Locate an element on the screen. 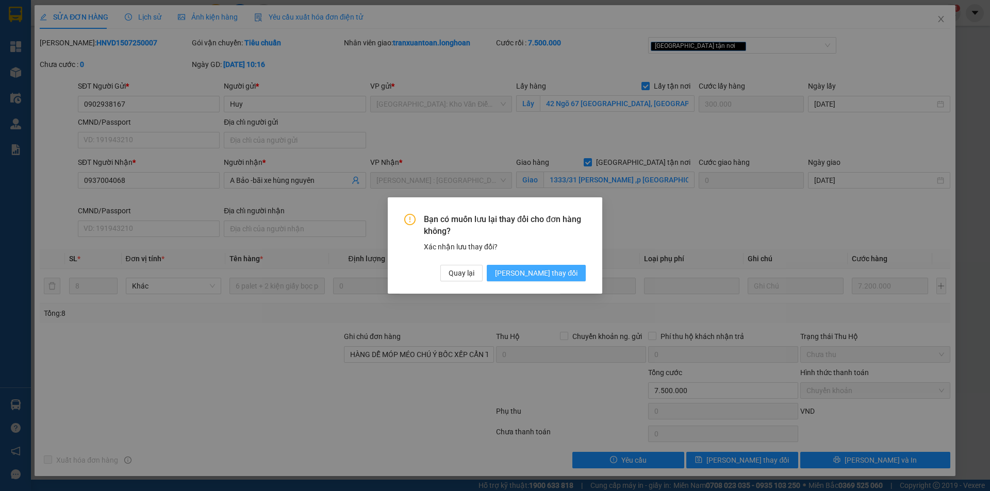 The height and width of the screenshot is (491, 990). div: Xác nhận lưu thay đổi? is located at coordinates (505, 247).